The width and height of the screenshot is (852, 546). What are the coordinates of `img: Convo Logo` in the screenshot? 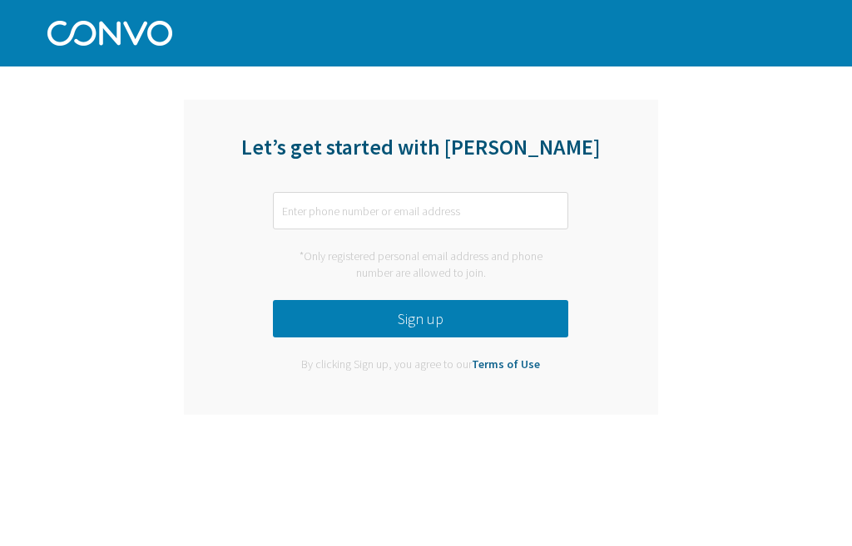 It's located at (110, 31).